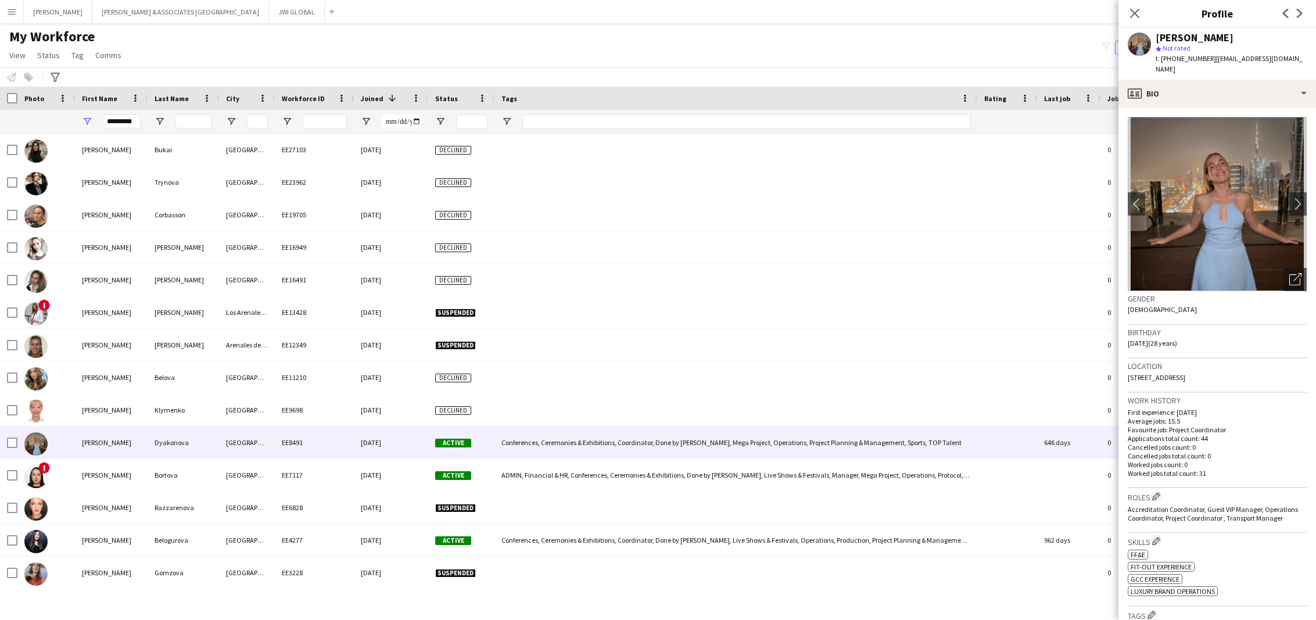 Image resolution: width=1316 pixels, height=620 pixels. I want to click on div: EE12349, so click(314, 344).